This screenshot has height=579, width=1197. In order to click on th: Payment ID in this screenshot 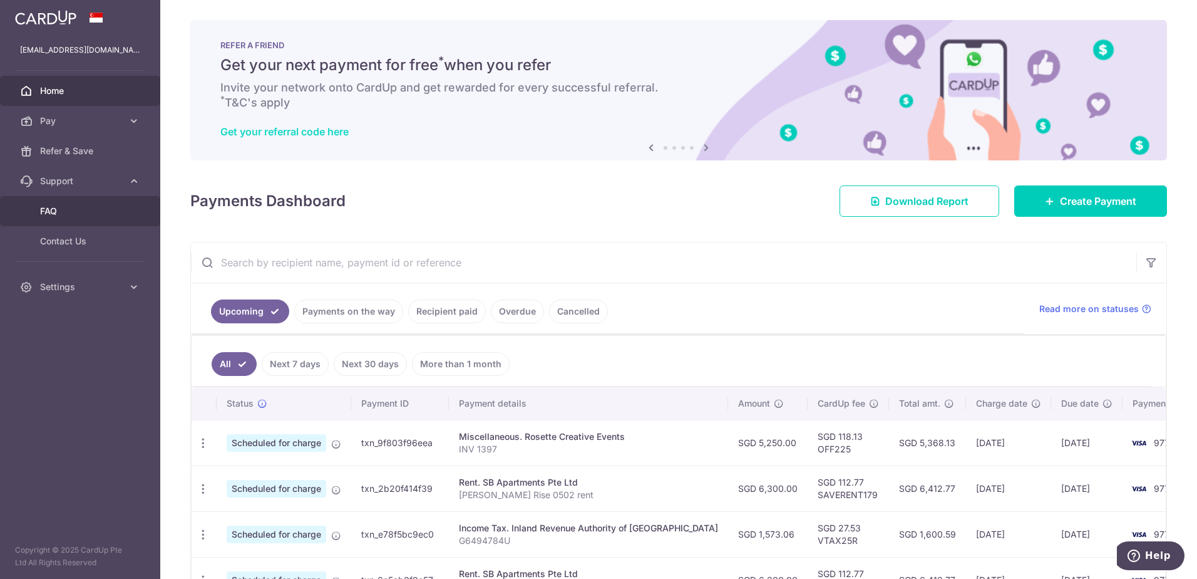, I will do `click(400, 403)`.